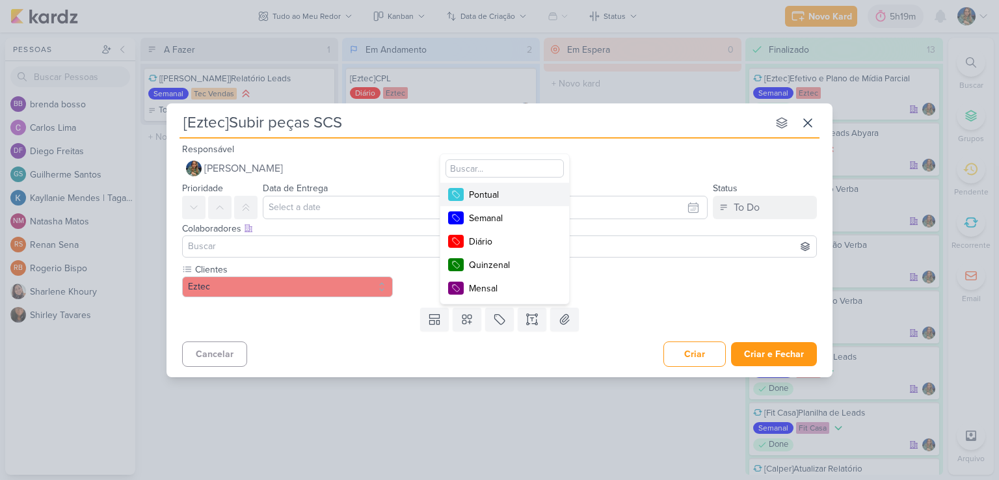 Image resolution: width=999 pixels, height=480 pixels. I want to click on input: Buscar..., so click(505, 168).